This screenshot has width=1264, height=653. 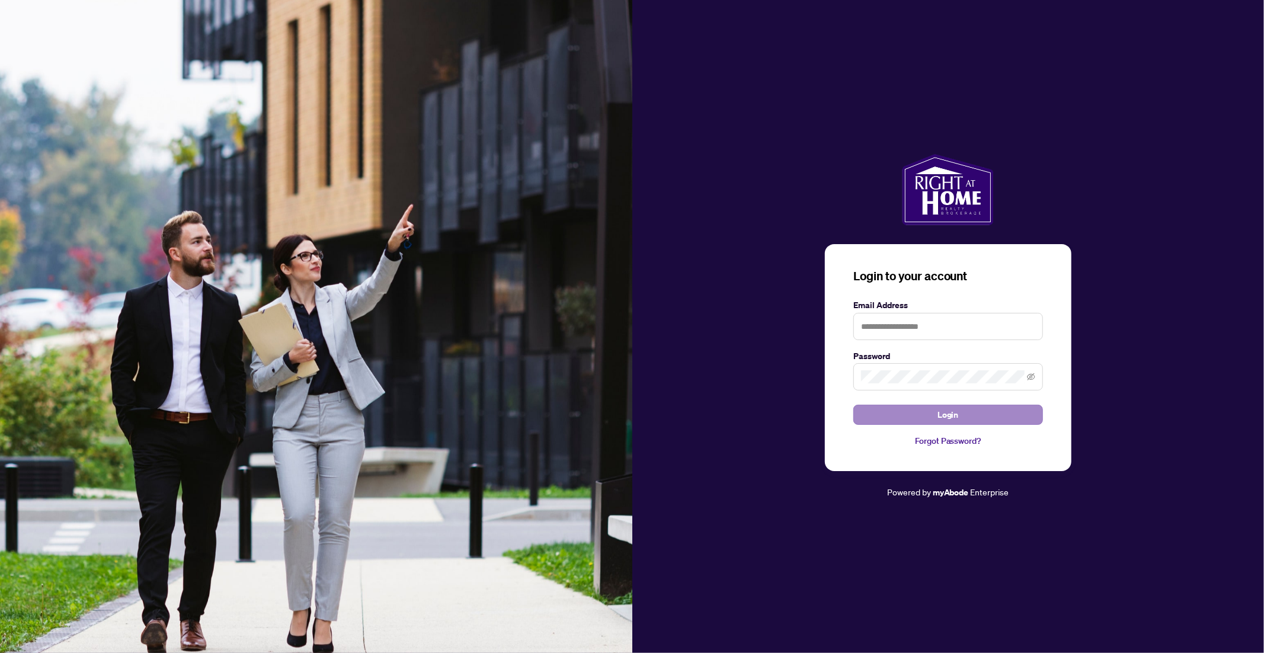 What do you see at coordinates (1031, 377) in the screenshot?
I see `span: eye-invisible` at bounding box center [1031, 377].